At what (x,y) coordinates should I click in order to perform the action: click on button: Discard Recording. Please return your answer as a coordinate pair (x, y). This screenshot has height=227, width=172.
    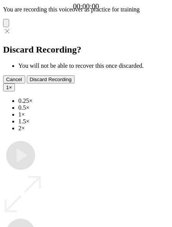
    Looking at the image, I should click on (51, 79).